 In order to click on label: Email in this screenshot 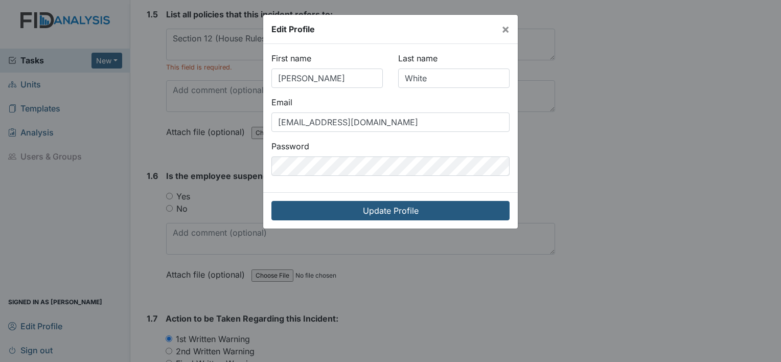, I will do `click(282, 102)`.